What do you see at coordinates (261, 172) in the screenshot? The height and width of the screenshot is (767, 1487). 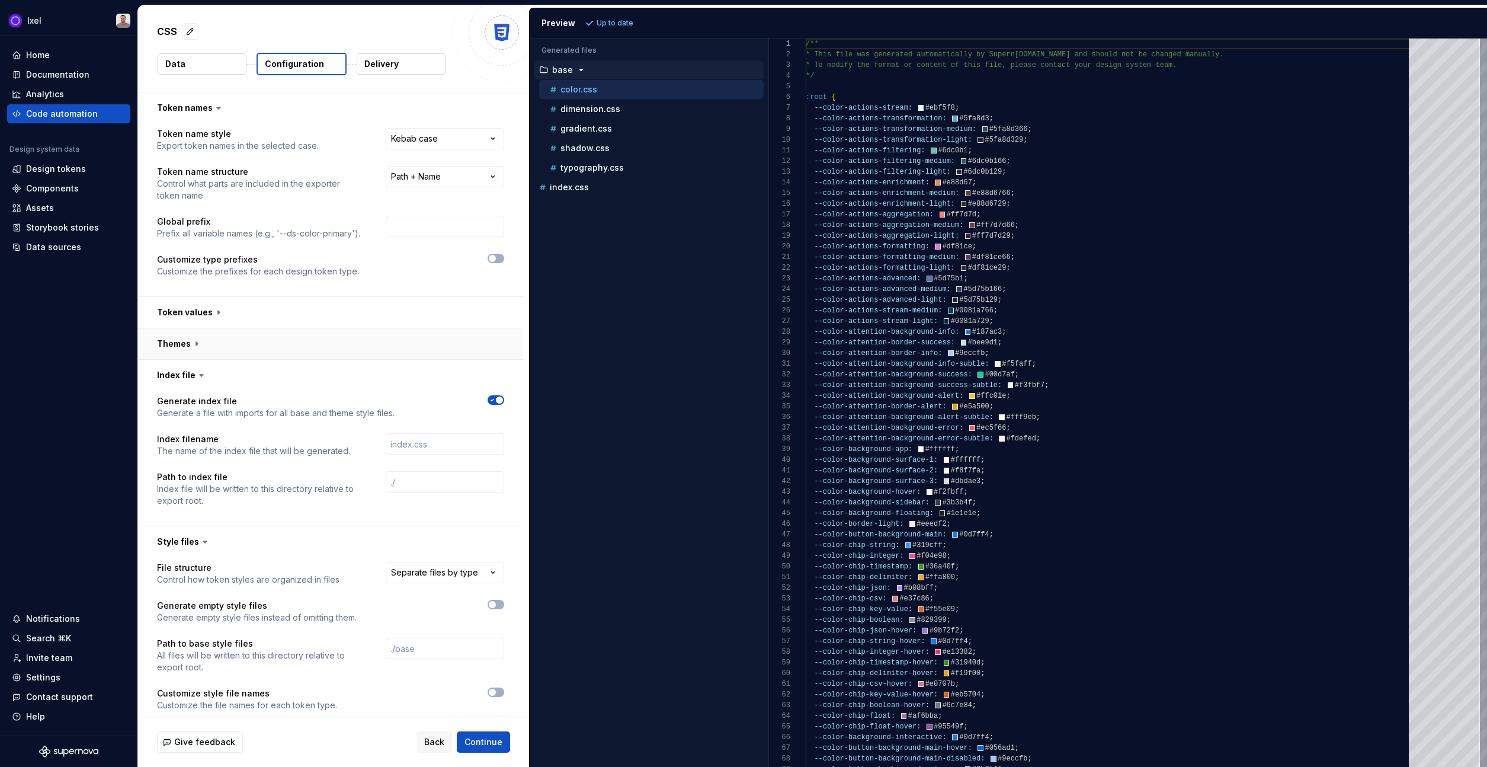 I see `p: Token name structure` at bounding box center [261, 172].